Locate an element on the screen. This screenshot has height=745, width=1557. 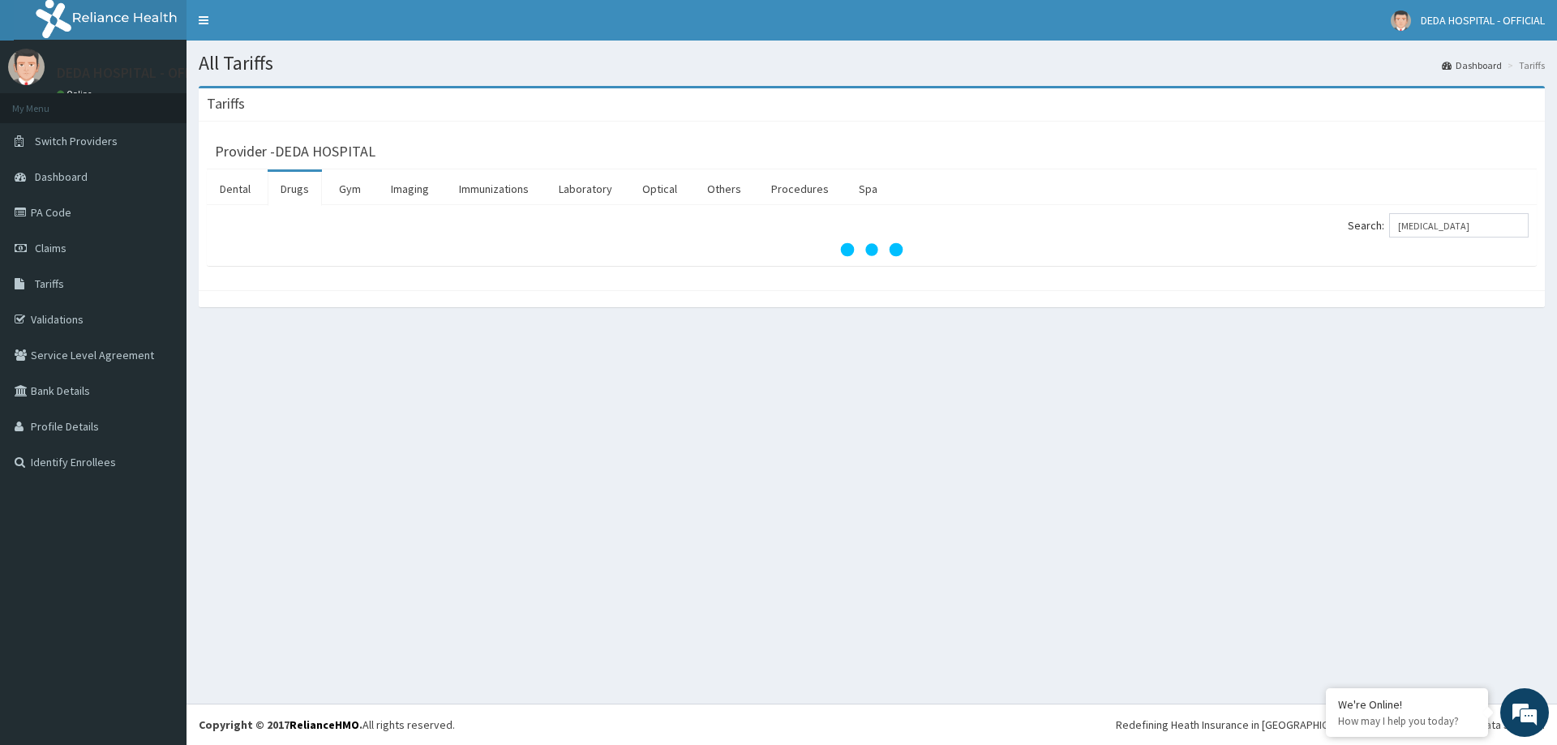
div: We're Online! is located at coordinates (1407, 705).